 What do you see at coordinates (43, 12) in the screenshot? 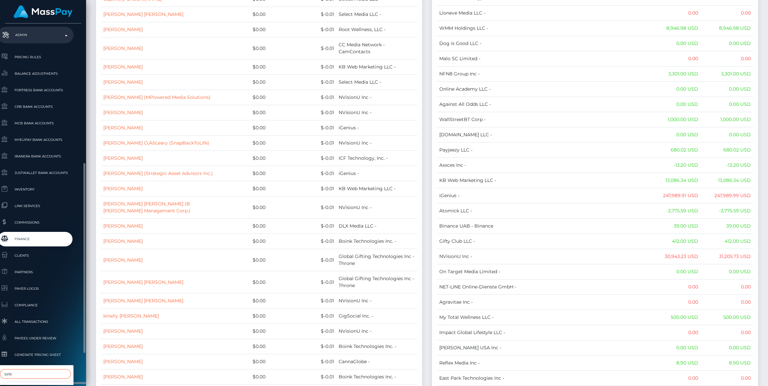
I see `img: MassPay Logo` at bounding box center [43, 12].